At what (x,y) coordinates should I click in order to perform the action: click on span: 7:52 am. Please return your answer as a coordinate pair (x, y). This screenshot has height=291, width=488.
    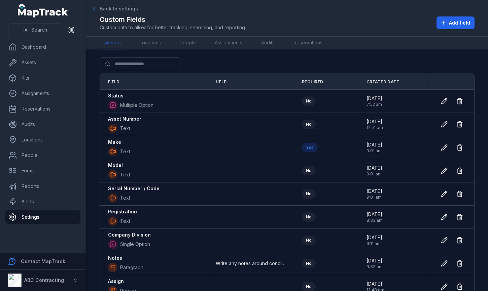
    Looking at the image, I should click on (374, 105).